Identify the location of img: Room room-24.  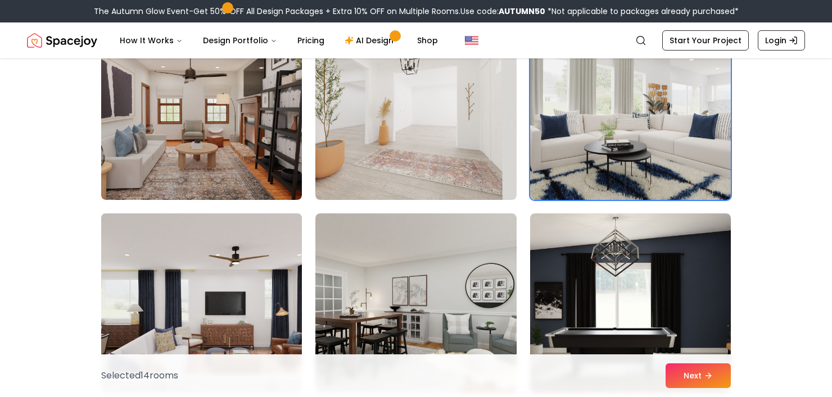
(630, 303).